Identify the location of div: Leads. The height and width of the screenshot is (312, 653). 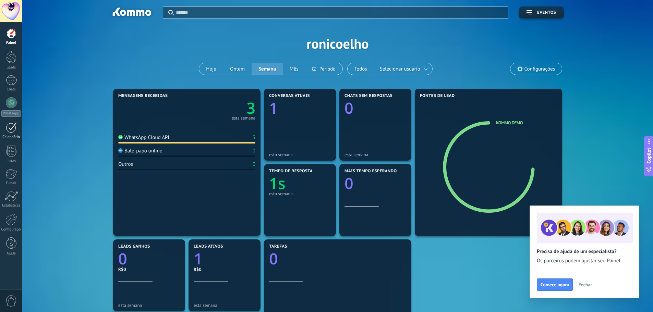
(11, 68).